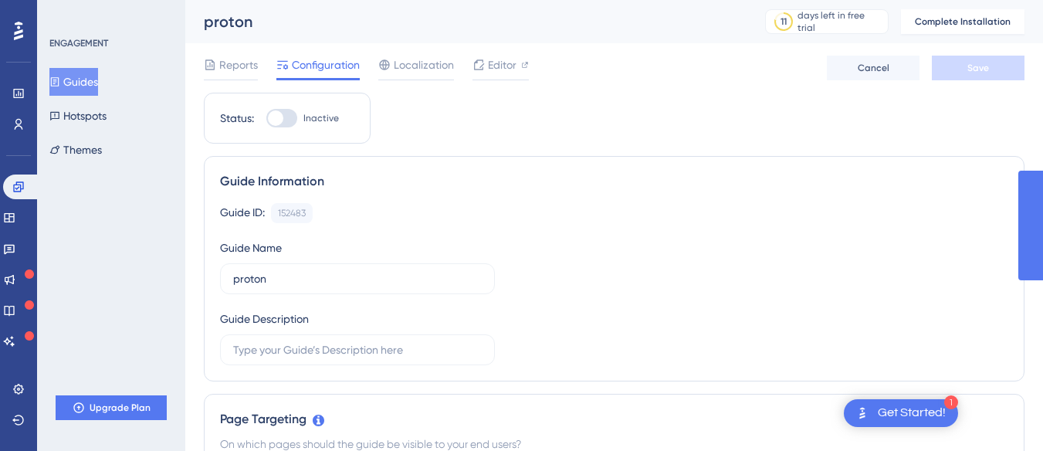 The height and width of the screenshot is (451, 1043). I want to click on button: Save, so click(978, 68).